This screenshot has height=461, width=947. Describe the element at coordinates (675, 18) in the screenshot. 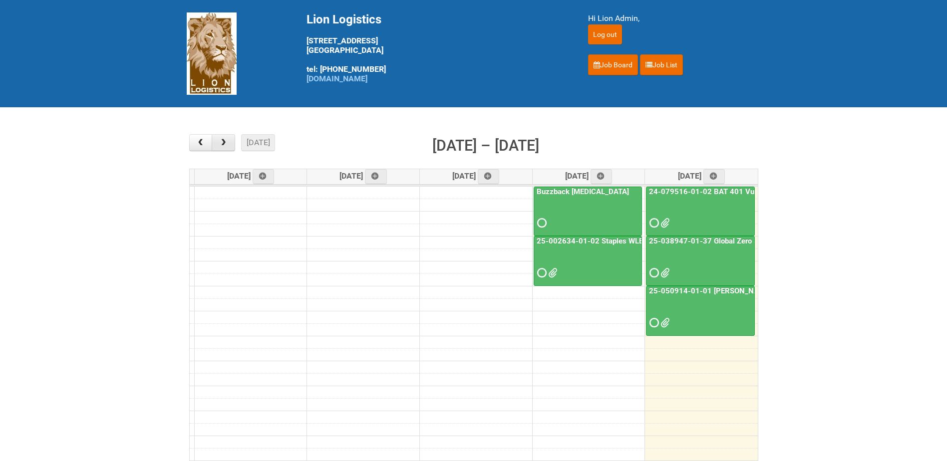

I see `div: Hi Lion Admin,` at that location.